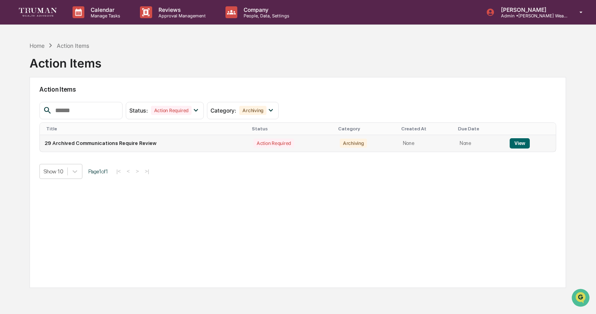 Image resolution: width=596 pixels, height=314 pixels. I want to click on img: logo, so click(38, 12).